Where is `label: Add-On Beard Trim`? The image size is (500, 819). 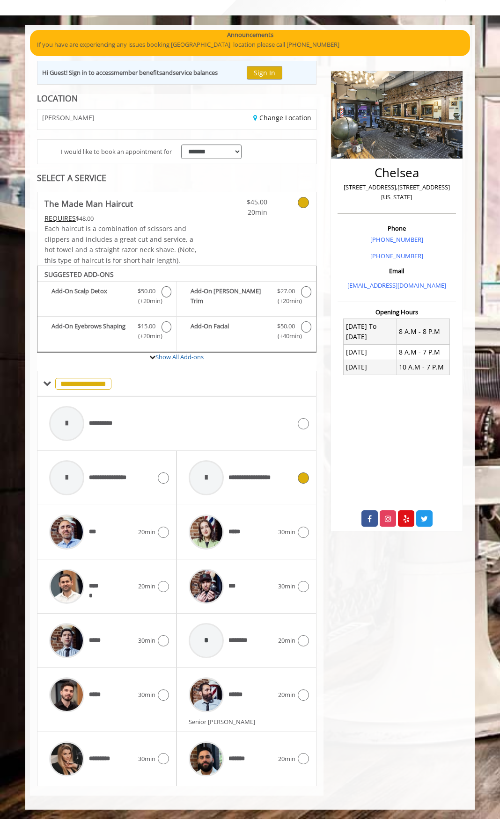 label: Add-On Beard Trim is located at coordinates (246, 297).